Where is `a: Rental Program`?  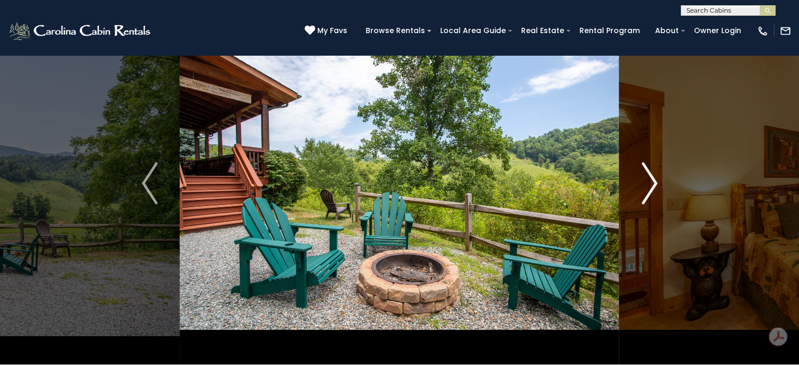
a: Rental Program is located at coordinates (609, 30).